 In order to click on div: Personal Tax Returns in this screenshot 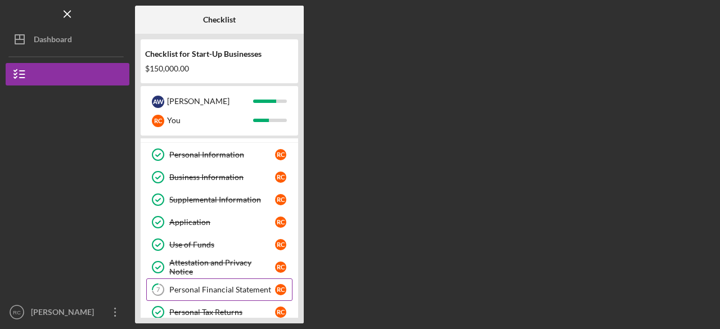, I will do `click(222, 312)`.